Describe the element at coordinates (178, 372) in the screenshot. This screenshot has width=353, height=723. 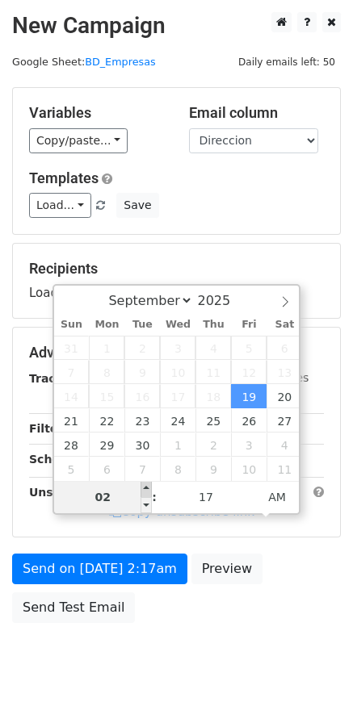
I see `span: September 10, 2025` at that location.